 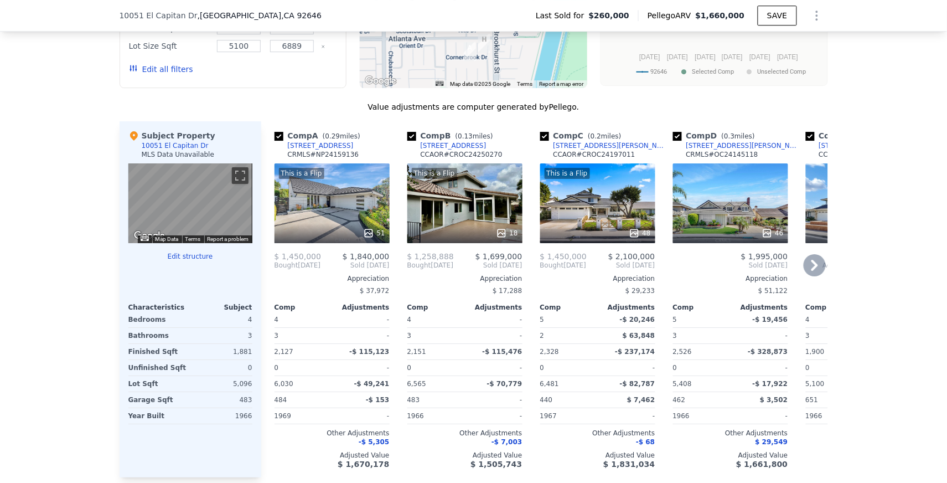 I want to click on span: -$ 17,922, so click(x=771, y=384).